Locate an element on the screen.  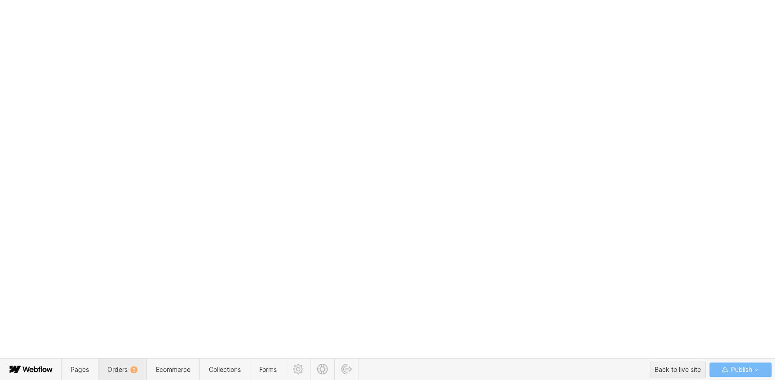
span: Forms is located at coordinates (268, 370).